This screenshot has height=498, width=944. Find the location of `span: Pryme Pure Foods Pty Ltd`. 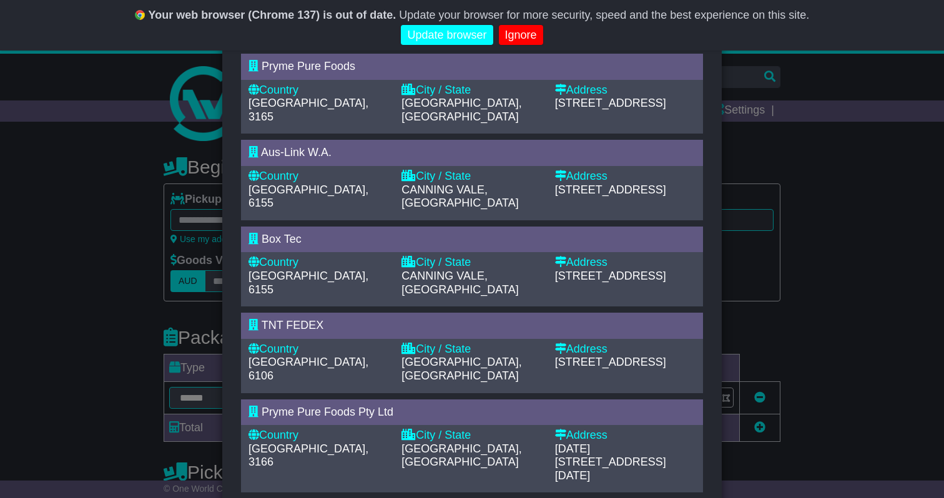

span: Pryme Pure Foods Pty Ltd is located at coordinates (327, 412).